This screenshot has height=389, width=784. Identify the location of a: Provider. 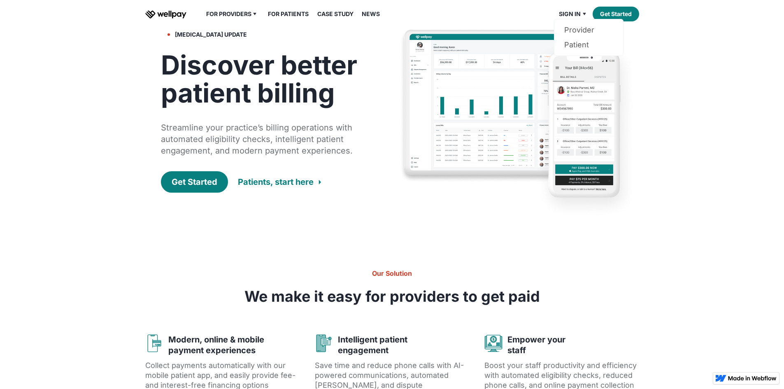
(589, 30).